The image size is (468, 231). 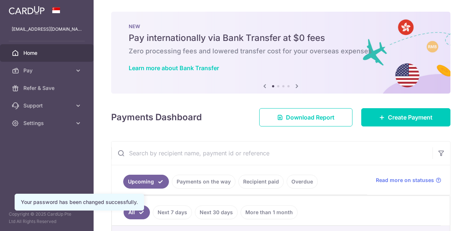 I want to click on a: Payments on the way, so click(x=204, y=182).